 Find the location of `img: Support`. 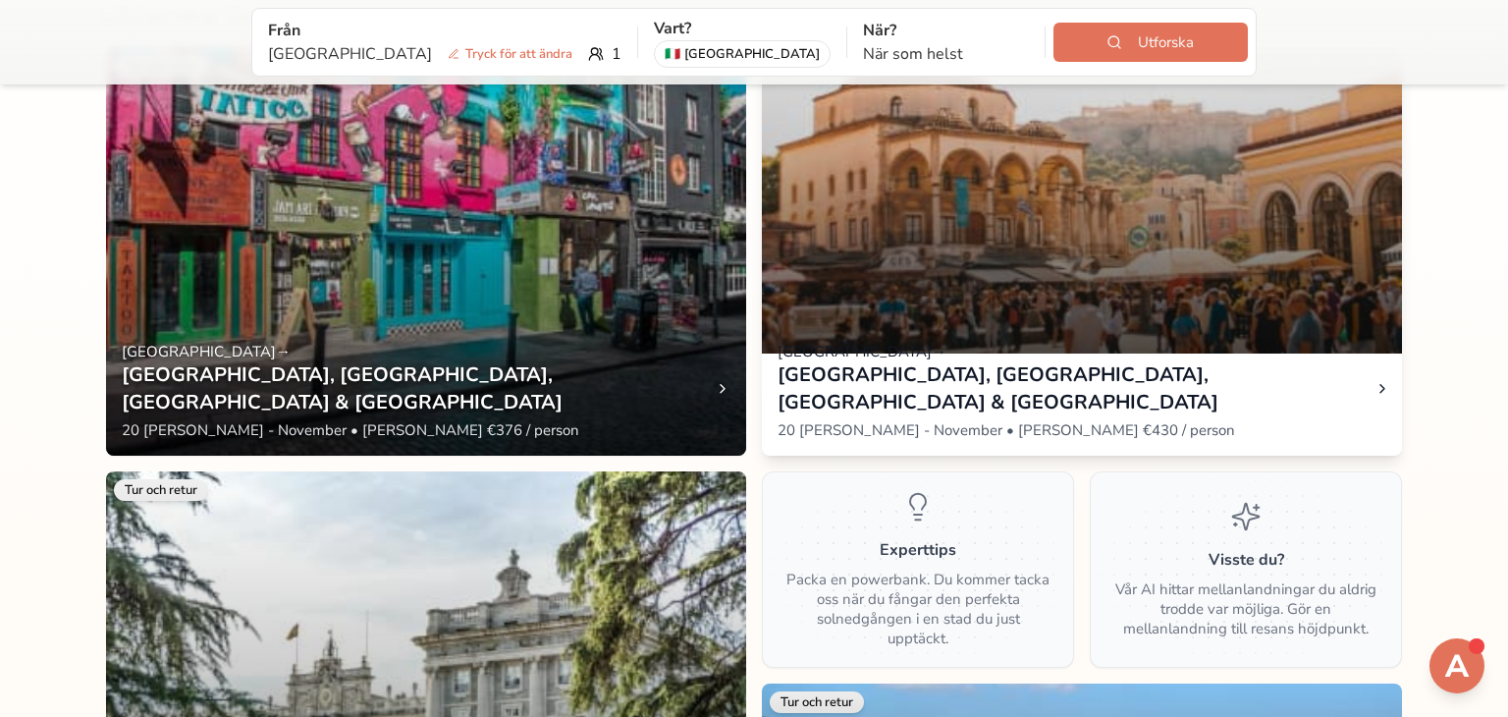

img: Support is located at coordinates (1457, 666).